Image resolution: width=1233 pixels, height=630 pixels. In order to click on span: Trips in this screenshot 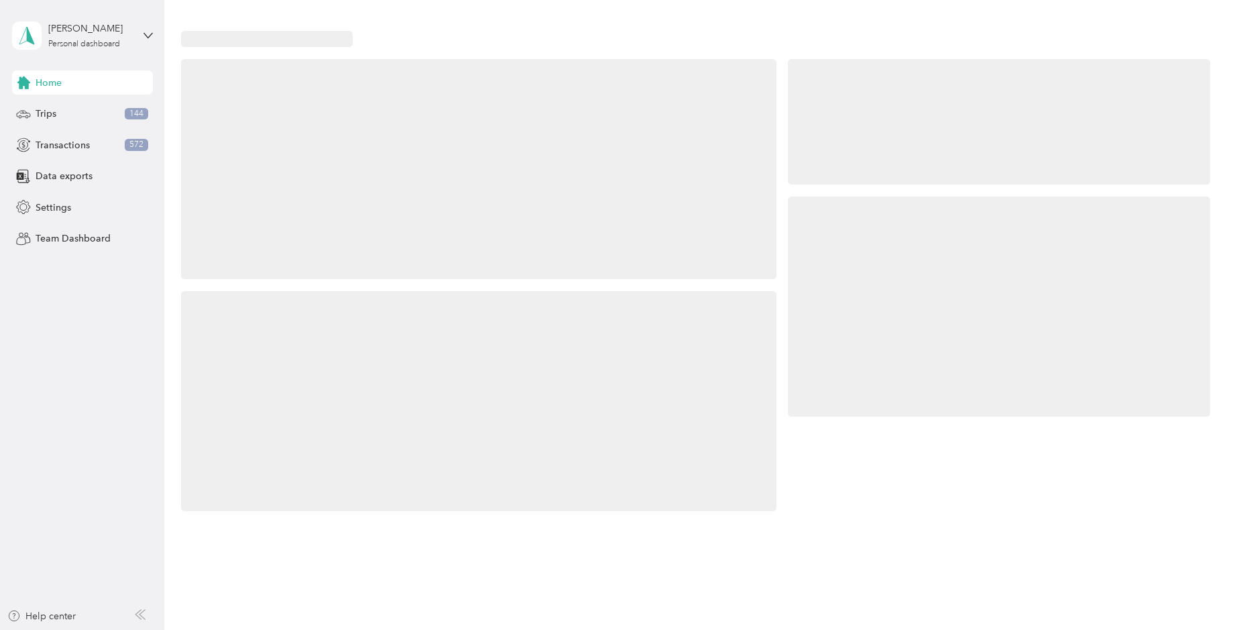, I will do `click(46, 113)`.